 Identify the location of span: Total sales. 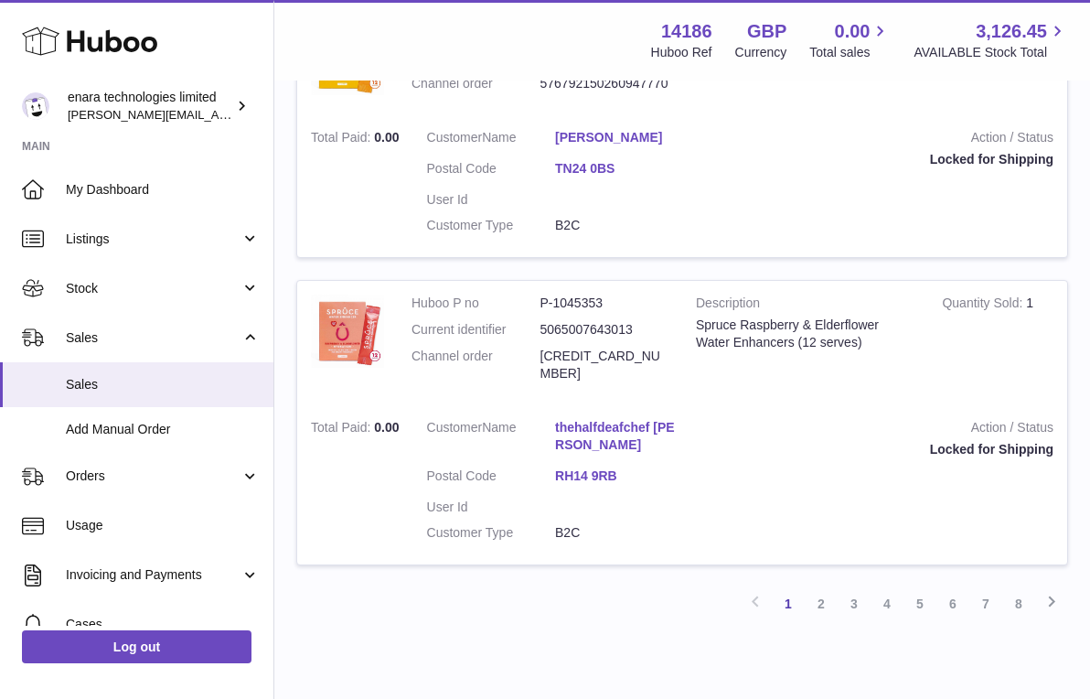
(850, 52).